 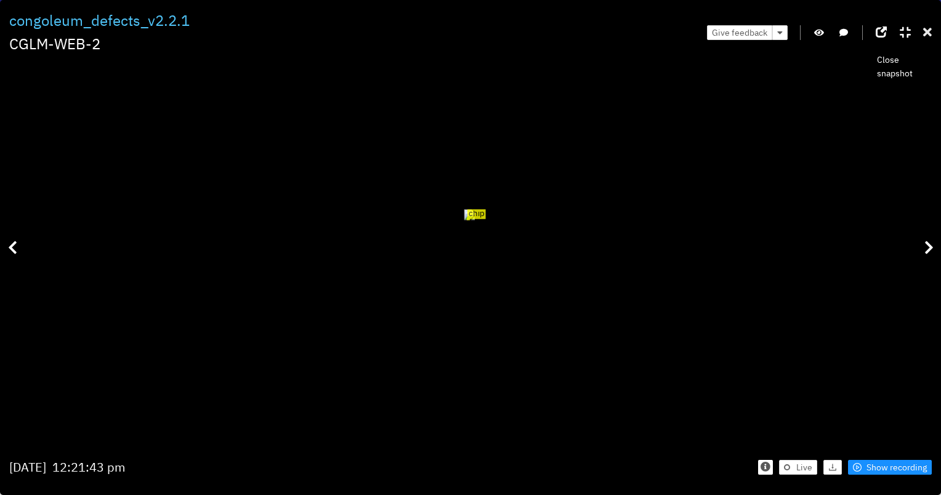 What do you see at coordinates (897, 468) in the screenshot?
I see `span: Show recording` at bounding box center [897, 468].